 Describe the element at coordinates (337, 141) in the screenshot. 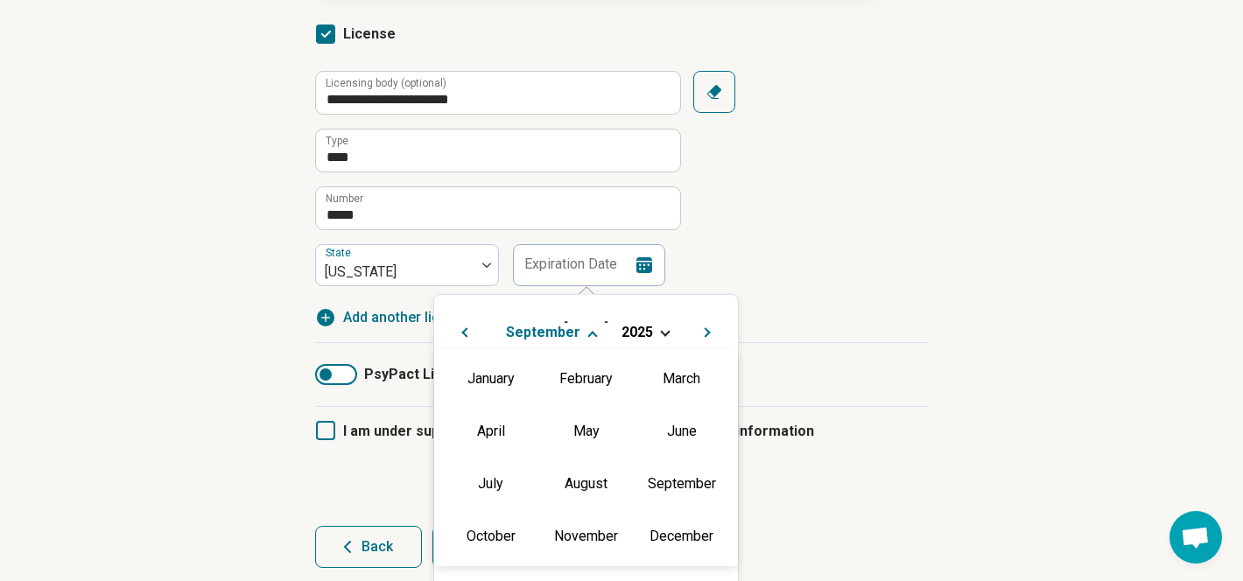

I see `label: Type` at that location.